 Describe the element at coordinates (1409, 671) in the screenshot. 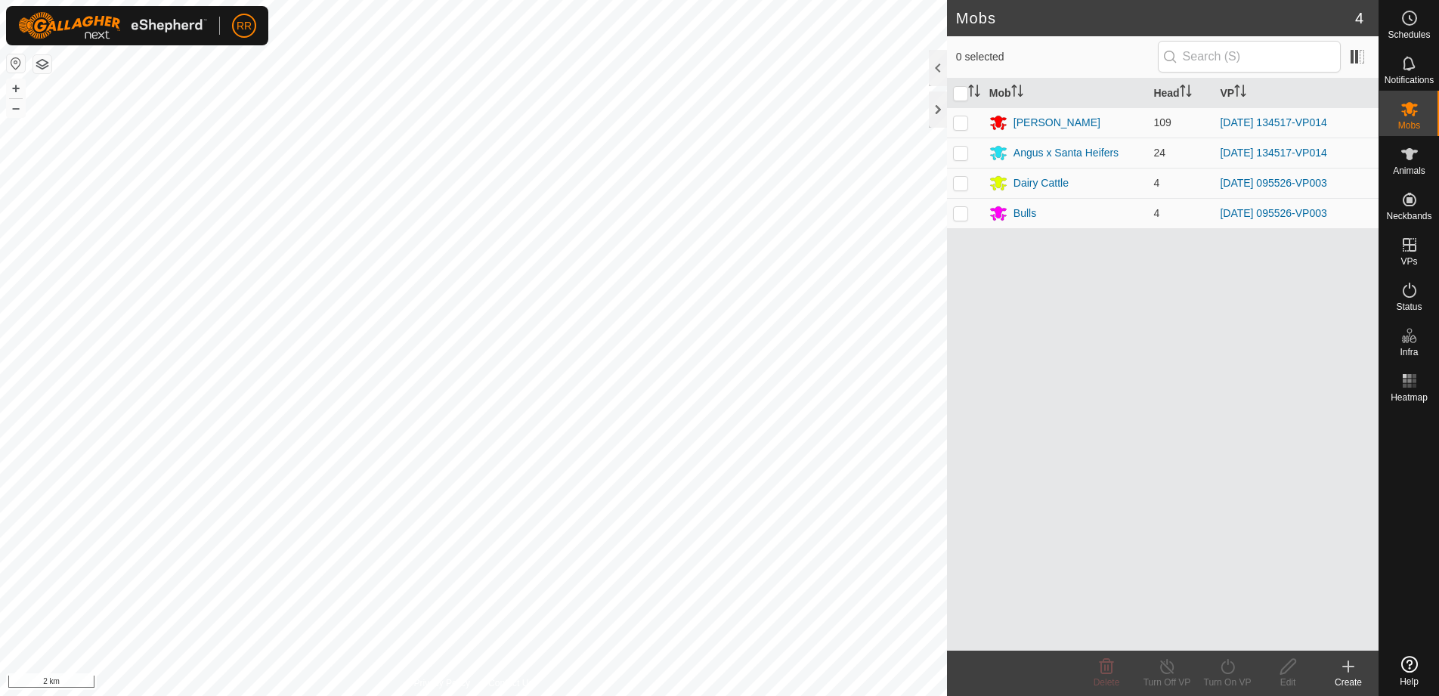

I see `a: Help` at that location.